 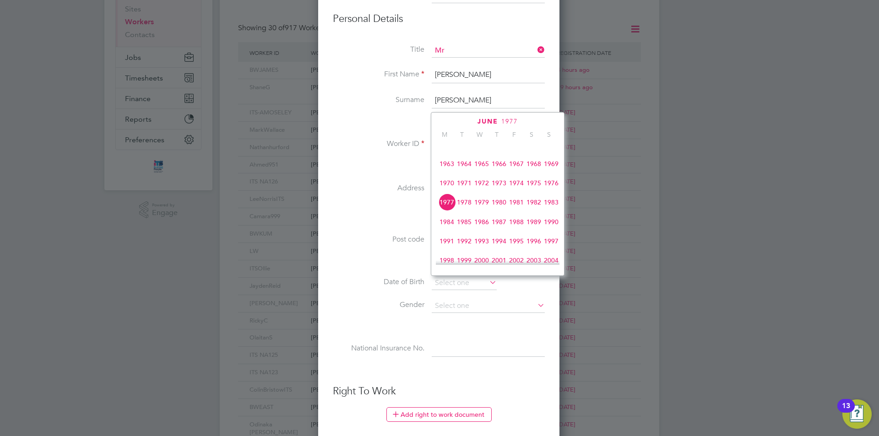 What do you see at coordinates (379, 49) in the screenshot?
I see `label: Title` at bounding box center [379, 49].